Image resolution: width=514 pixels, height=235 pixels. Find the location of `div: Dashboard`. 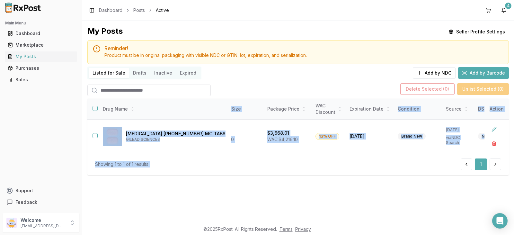

div: Dashboard is located at coordinates (41, 33).